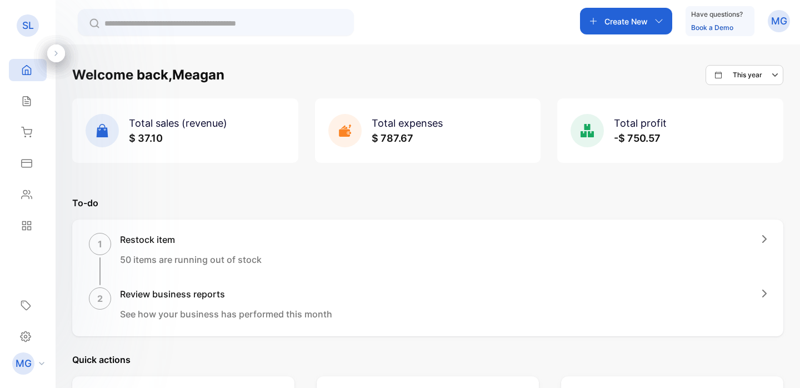  I want to click on h1: Review business reports, so click(226, 294).